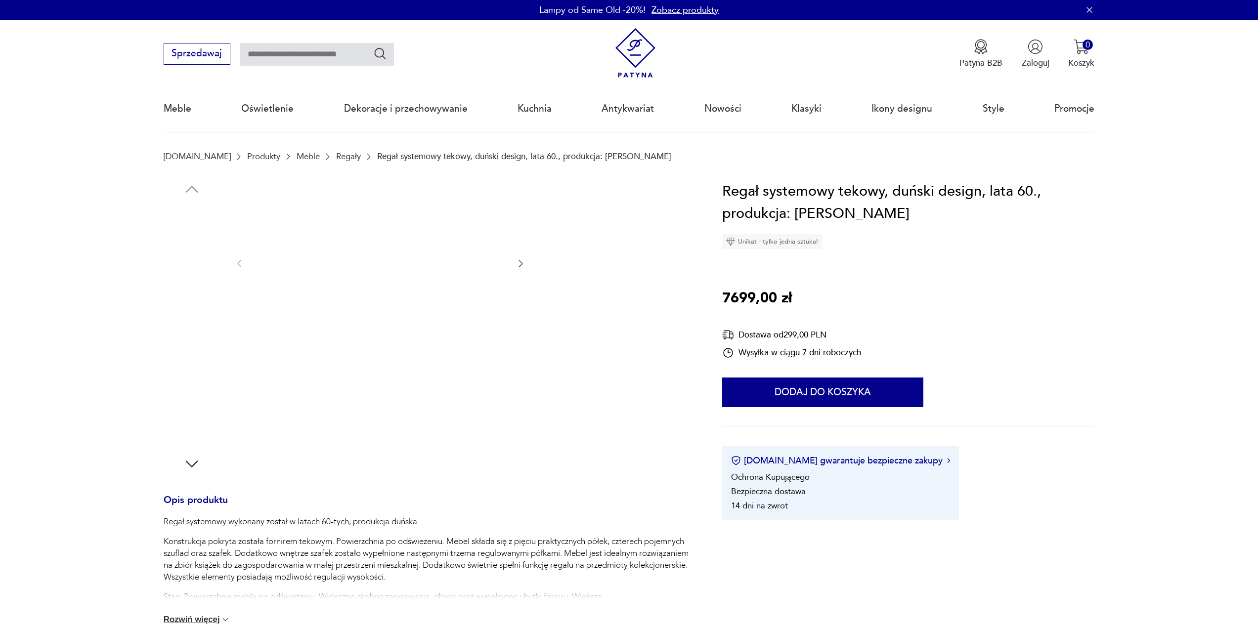 The height and width of the screenshot is (628, 1258). I want to click on p: Patyna B2B, so click(980, 63).